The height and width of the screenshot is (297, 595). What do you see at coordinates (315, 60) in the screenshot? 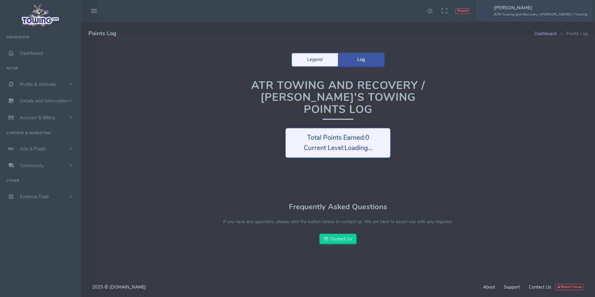
I see `a: Legend` at bounding box center [315, 60].